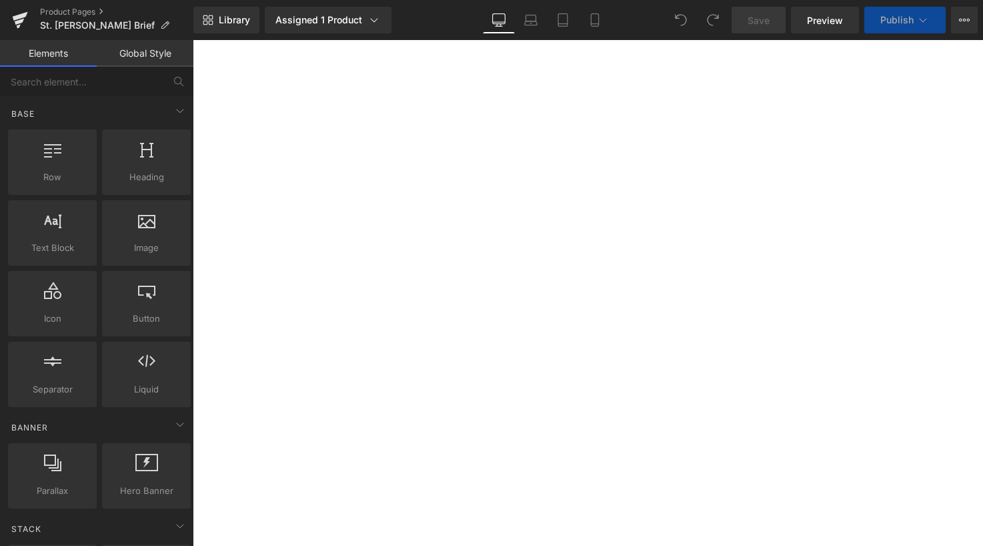 The image size is (983, 546). Describe the element at coordinates (234, 20) in the screenshot. I see `span: Library` at that location.